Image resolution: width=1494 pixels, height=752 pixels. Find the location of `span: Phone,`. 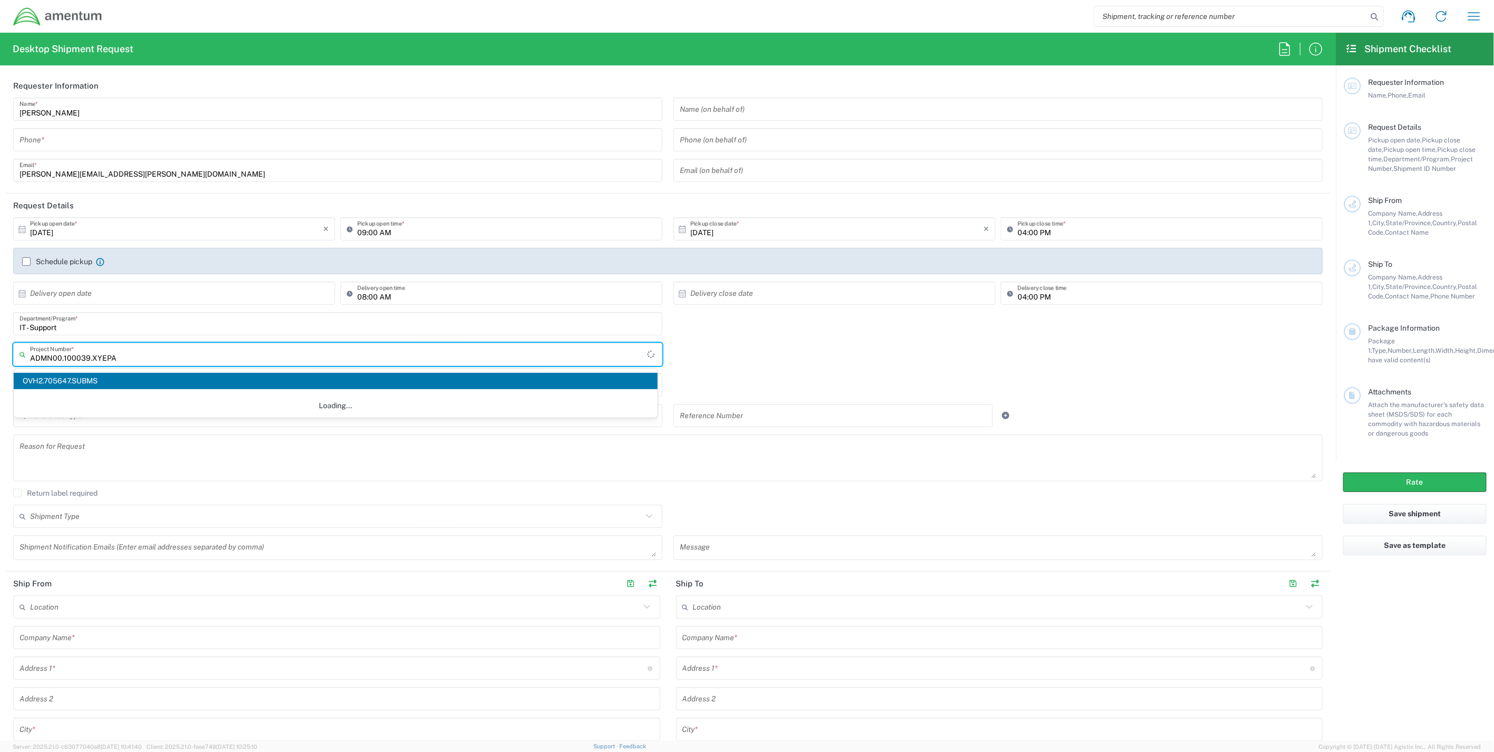

span: Phone, is located at coordinates (1398, 95).